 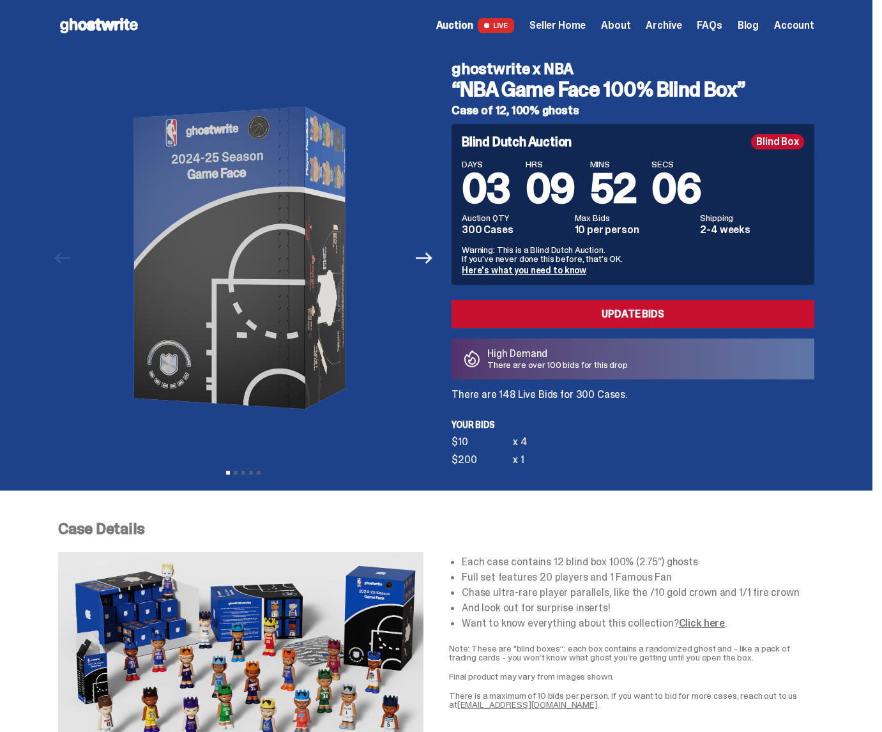 I want to click on span: LIVE, so click(x=496, y=26).